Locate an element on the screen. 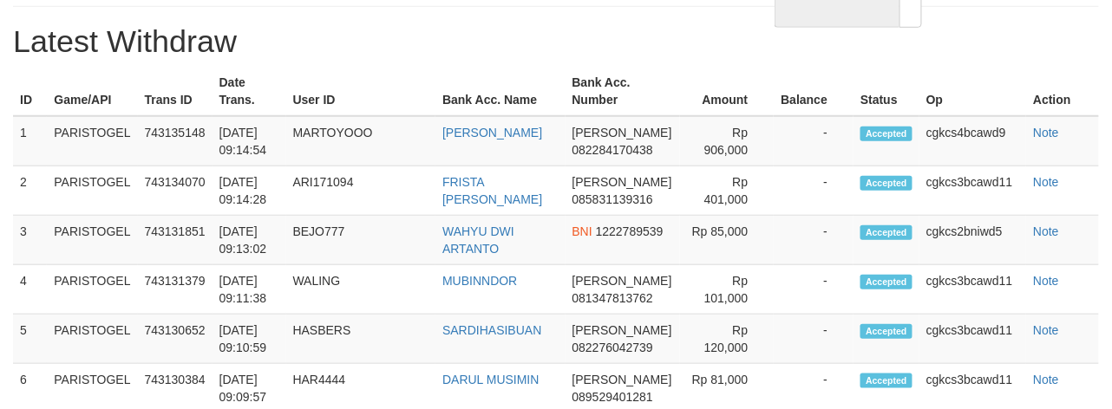  th: Balance is located at coordinates (814, 91).